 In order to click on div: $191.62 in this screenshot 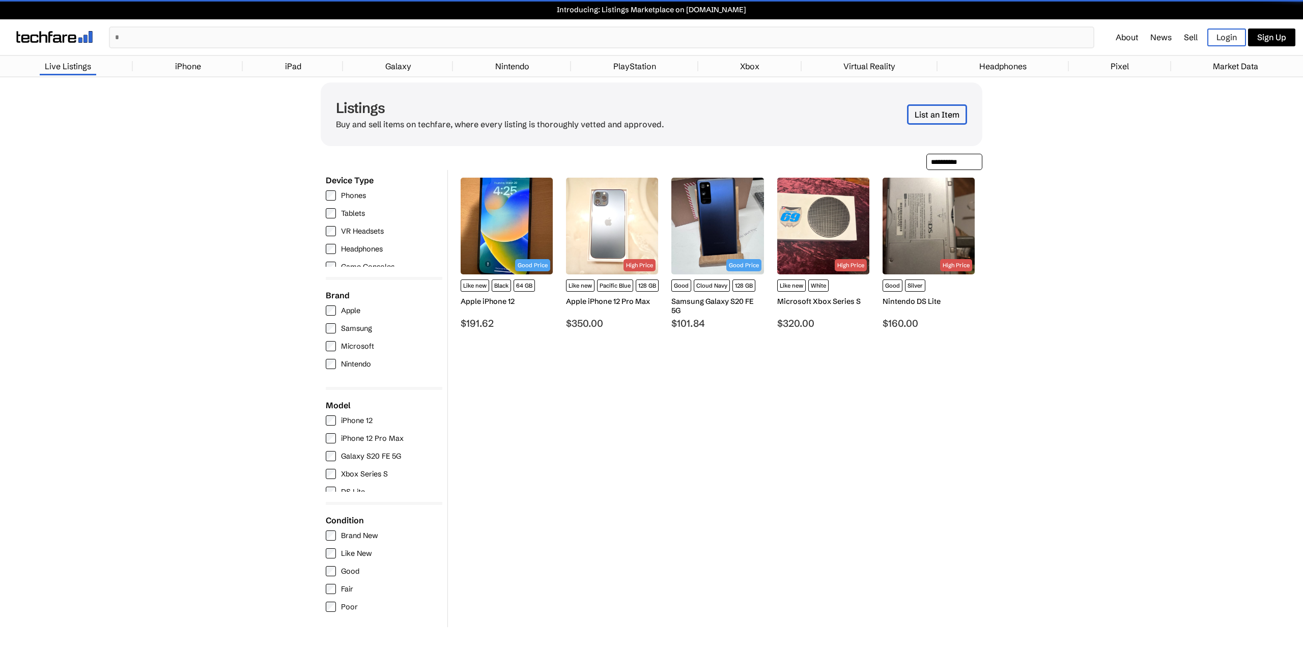, I will do `click(506, 323)`.